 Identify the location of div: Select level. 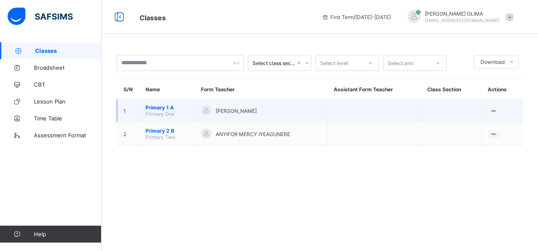
(334, 63).